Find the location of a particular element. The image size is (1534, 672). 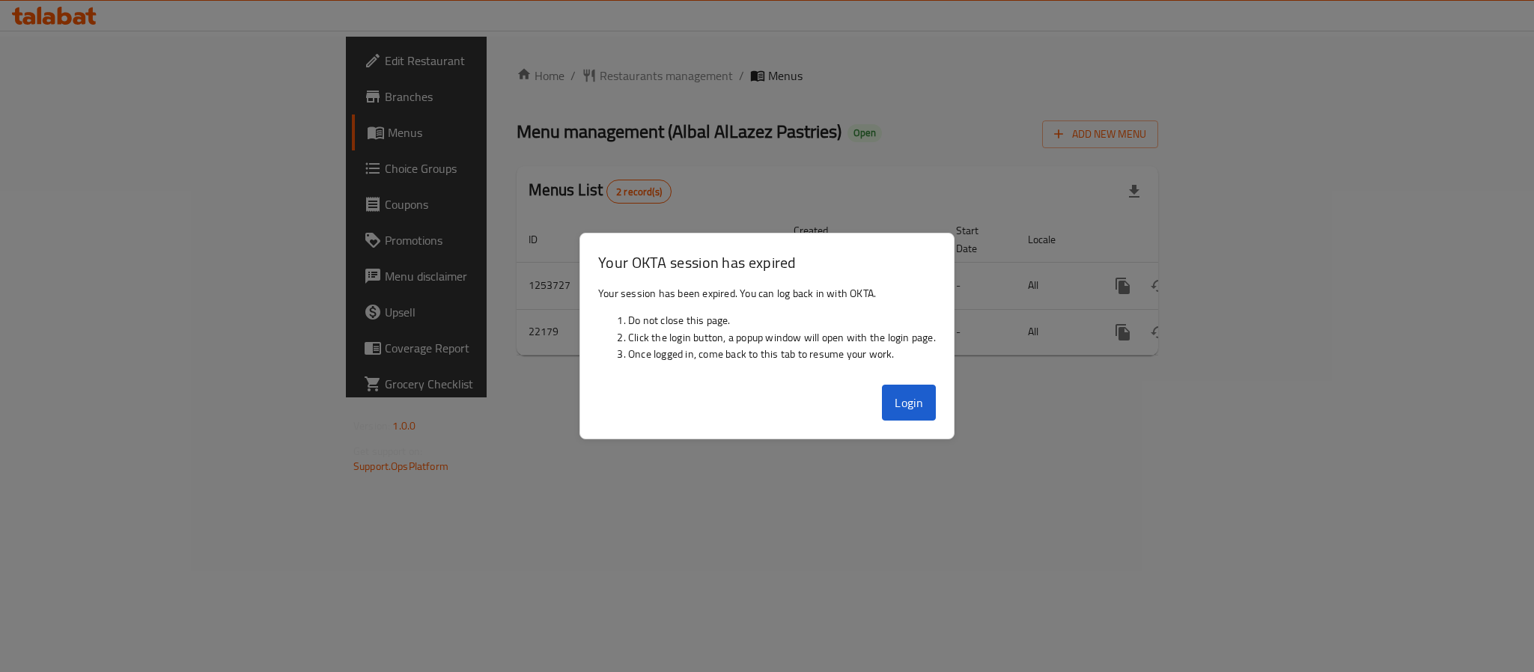

li: Click the login button, a popup window will open with the login page. is located at coordinates (782, 338).